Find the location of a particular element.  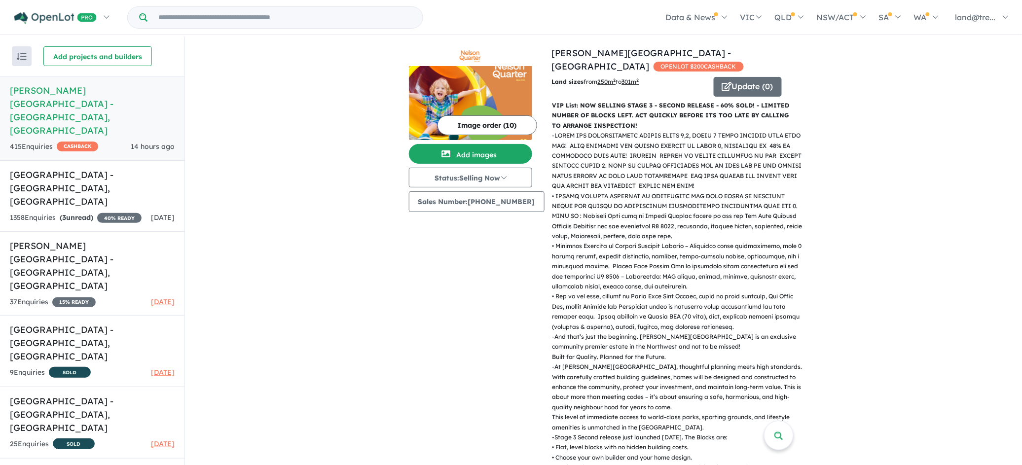

div: 37 Enquir ies is located at coordinates (53, 302).